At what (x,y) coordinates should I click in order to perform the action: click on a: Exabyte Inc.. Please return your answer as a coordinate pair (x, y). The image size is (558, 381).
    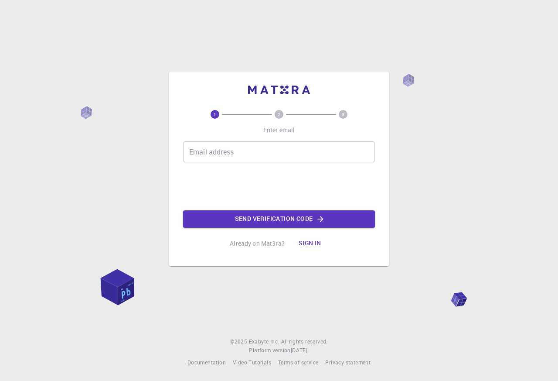
    Looking at the image, I should click on (264, 341).